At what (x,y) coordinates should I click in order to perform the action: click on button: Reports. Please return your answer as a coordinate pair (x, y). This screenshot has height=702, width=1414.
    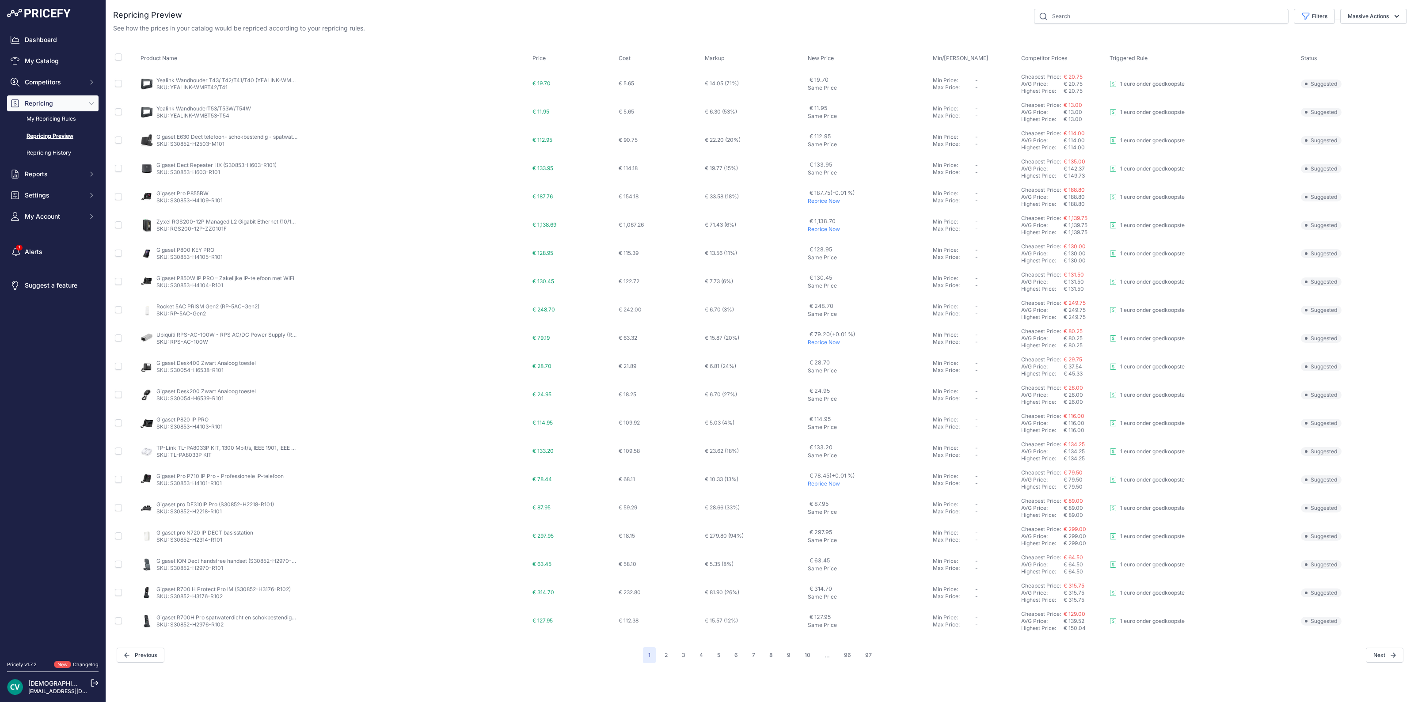
    Looking at the image, I should click on (53, 174).